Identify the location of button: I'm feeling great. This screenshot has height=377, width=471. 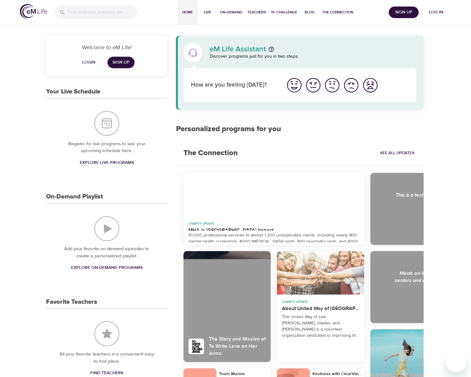
(294, 85).